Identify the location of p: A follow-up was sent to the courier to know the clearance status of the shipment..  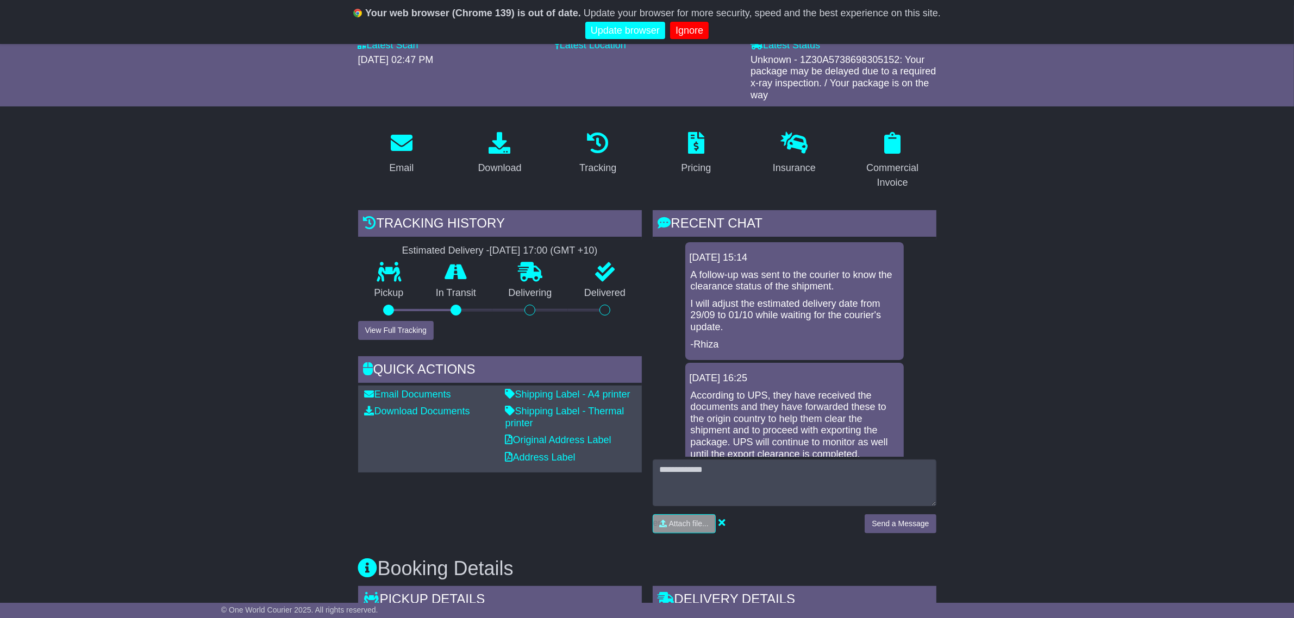
(794, 281).